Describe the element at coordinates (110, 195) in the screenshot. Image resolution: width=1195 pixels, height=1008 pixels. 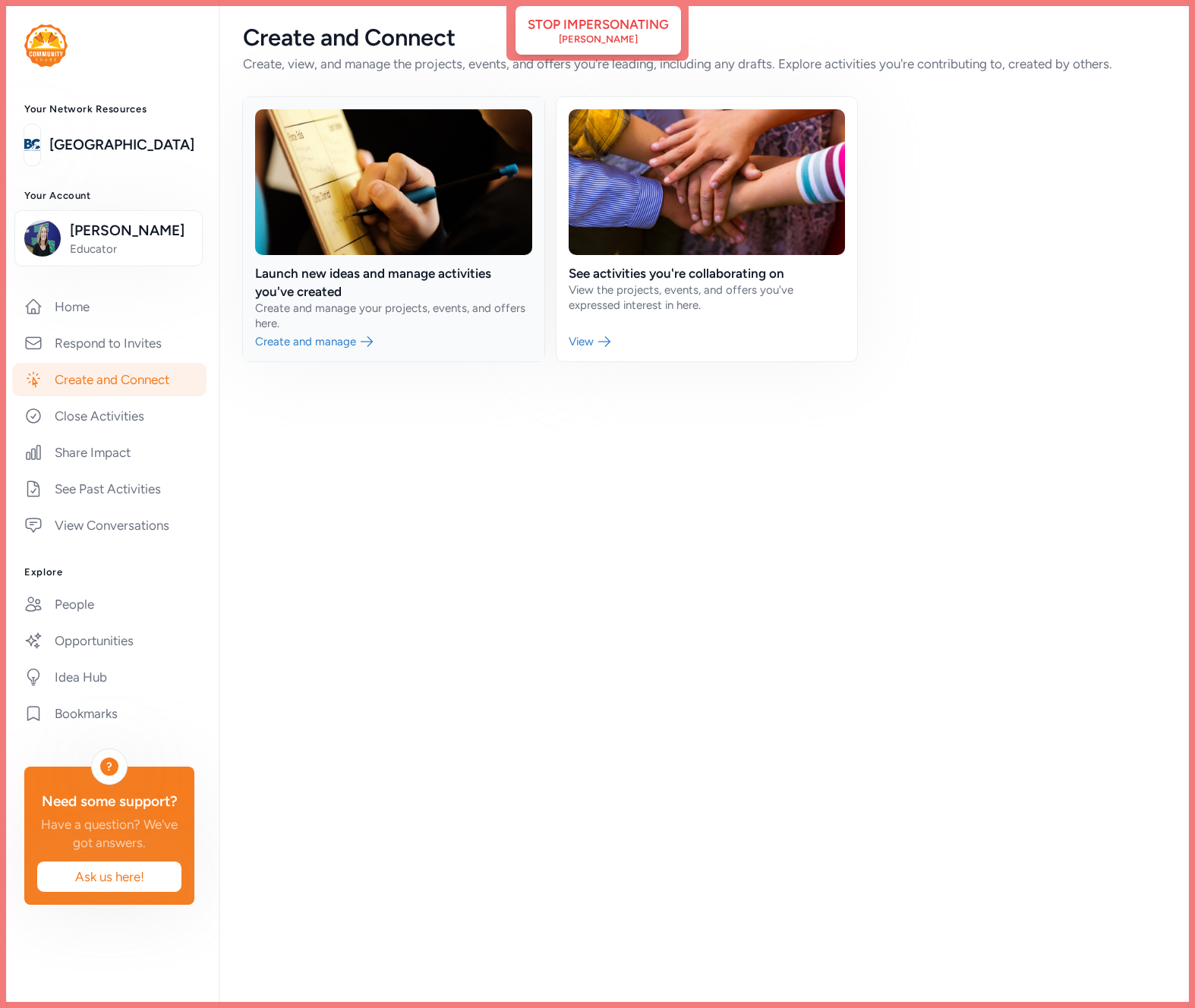
I see `h3: Your Account` at that location.